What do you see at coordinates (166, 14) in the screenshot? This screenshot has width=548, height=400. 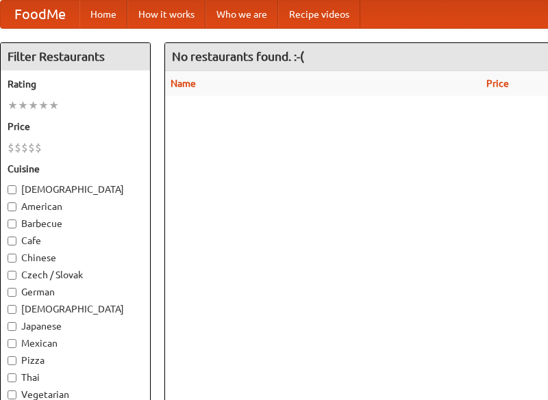 I see `a: How it works` at bounding box center [166, 14].